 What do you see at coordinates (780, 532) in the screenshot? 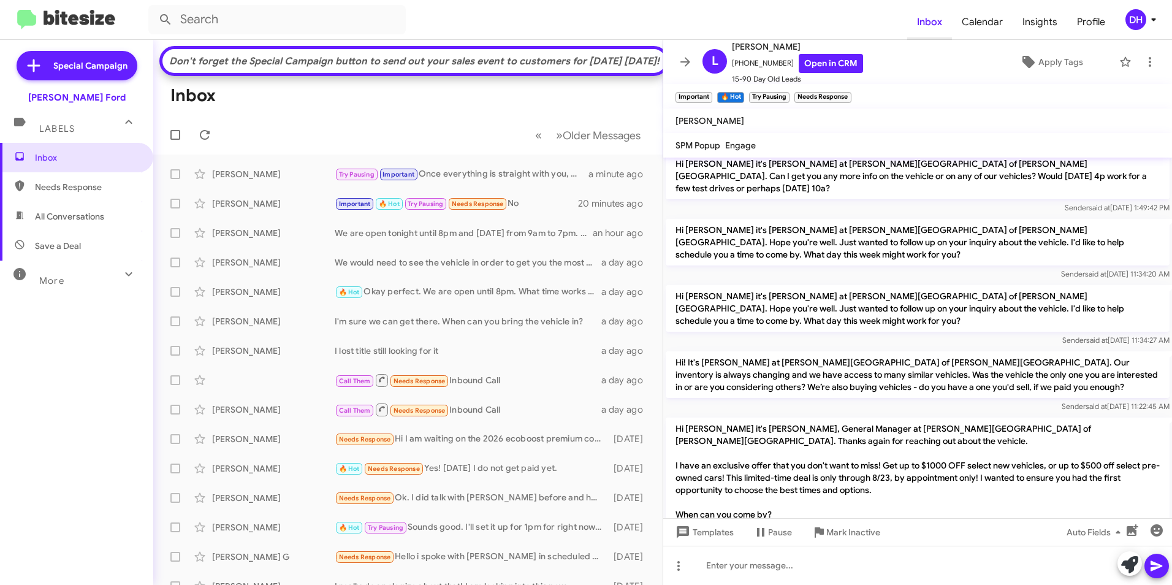
I see `span: Pause` at bounding box center [780, 532].